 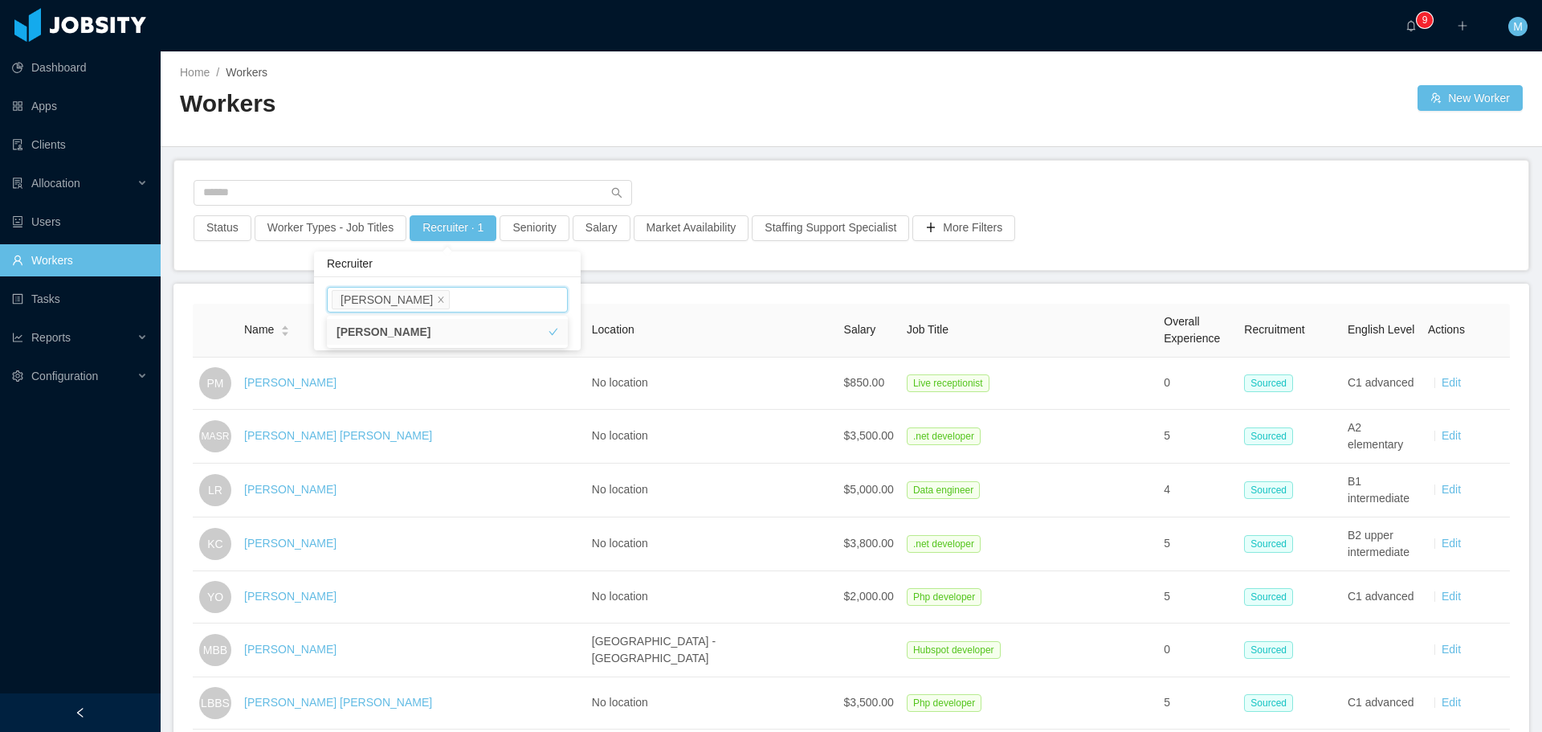 I want to click on span: Workers, so click(x=247, y=72).